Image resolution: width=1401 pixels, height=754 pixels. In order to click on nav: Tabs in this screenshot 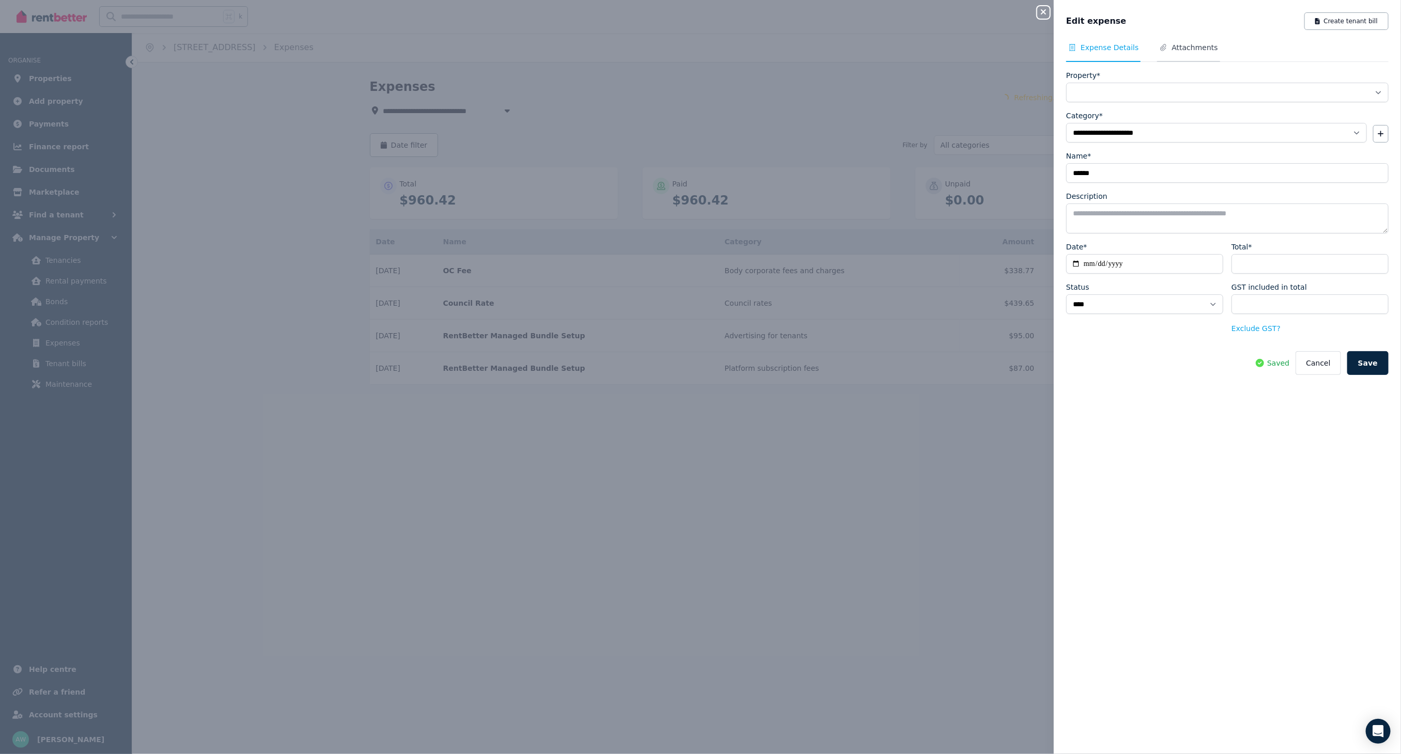, I will do `click(1228, 52)`.